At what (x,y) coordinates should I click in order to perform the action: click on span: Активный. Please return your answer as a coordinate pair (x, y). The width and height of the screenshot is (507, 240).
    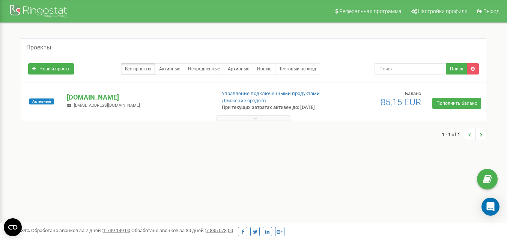
    Looking at the image, I should click on (42, 102).